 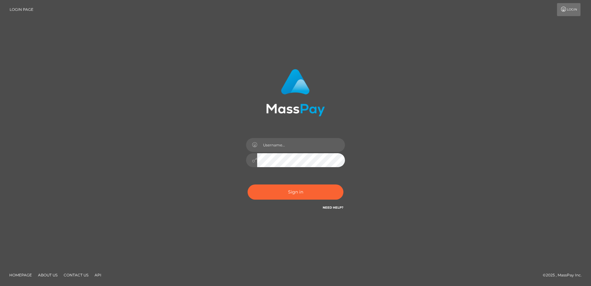 What do you see at coordinates (21, 10) in the screenshot?
I see `a: Login Page` at bounding box center [21, 10].